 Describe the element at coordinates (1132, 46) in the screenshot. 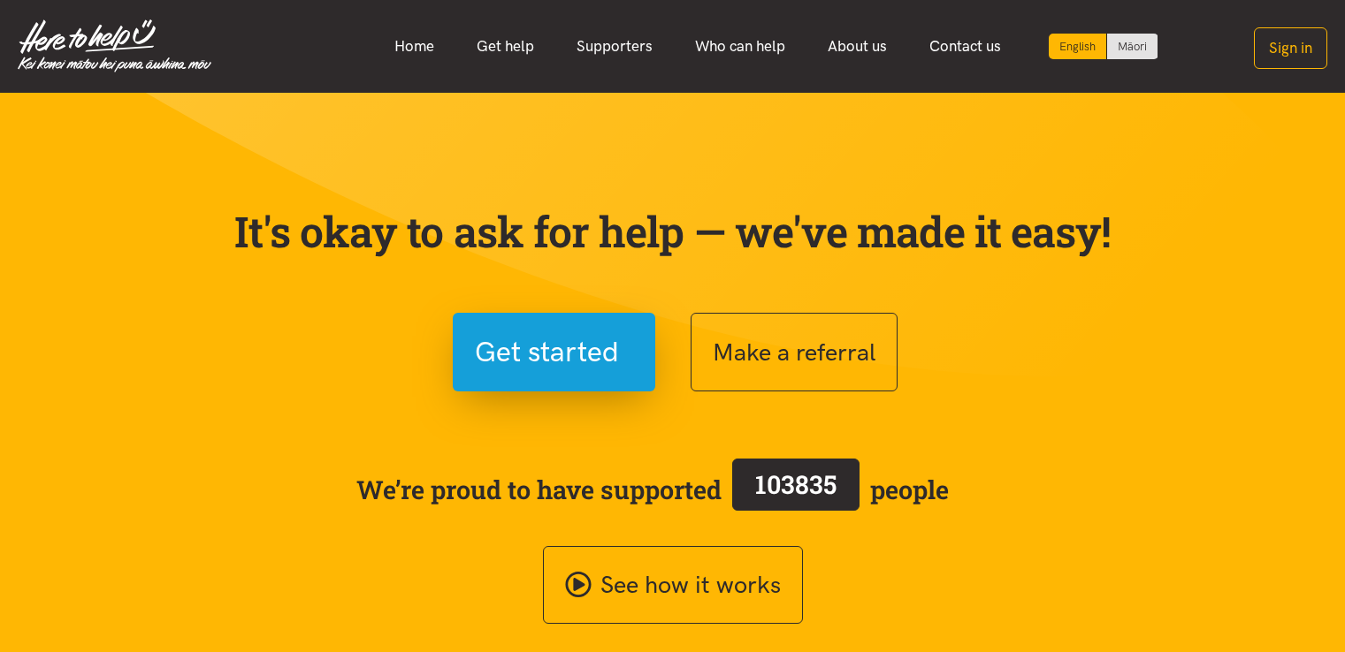

I see `a: Switch to Te Reo Māori` at that location.